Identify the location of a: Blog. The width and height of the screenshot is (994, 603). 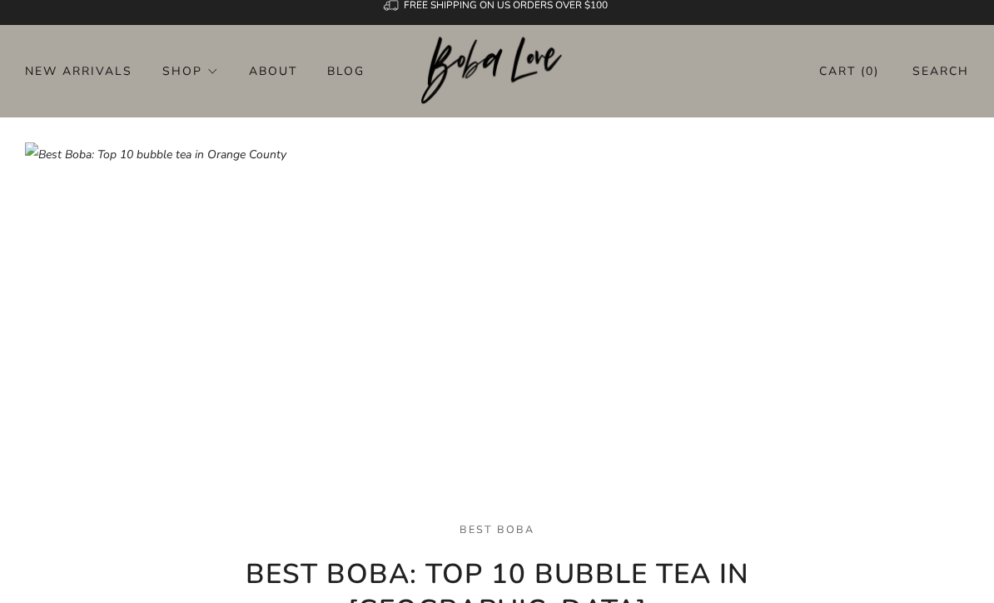
(345, 71).